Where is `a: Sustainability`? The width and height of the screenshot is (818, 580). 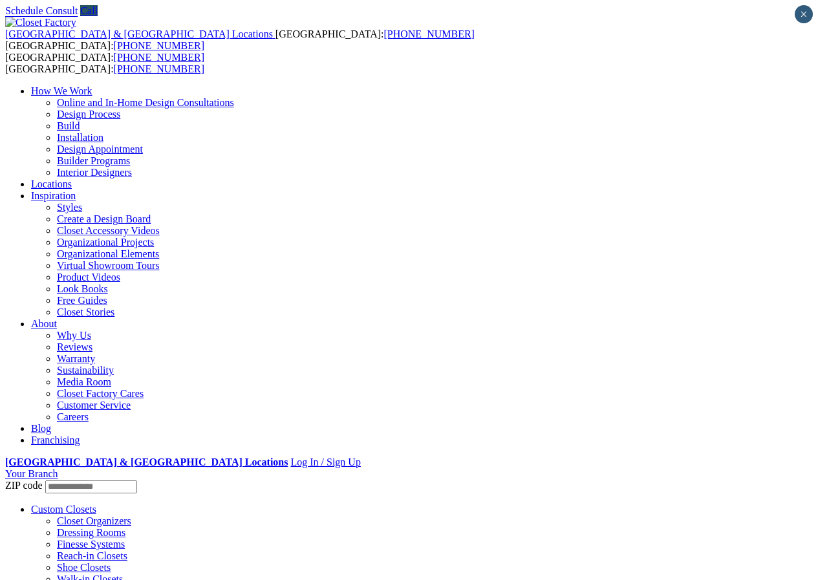 a: Sustainability is located at coordinates (85, 370).